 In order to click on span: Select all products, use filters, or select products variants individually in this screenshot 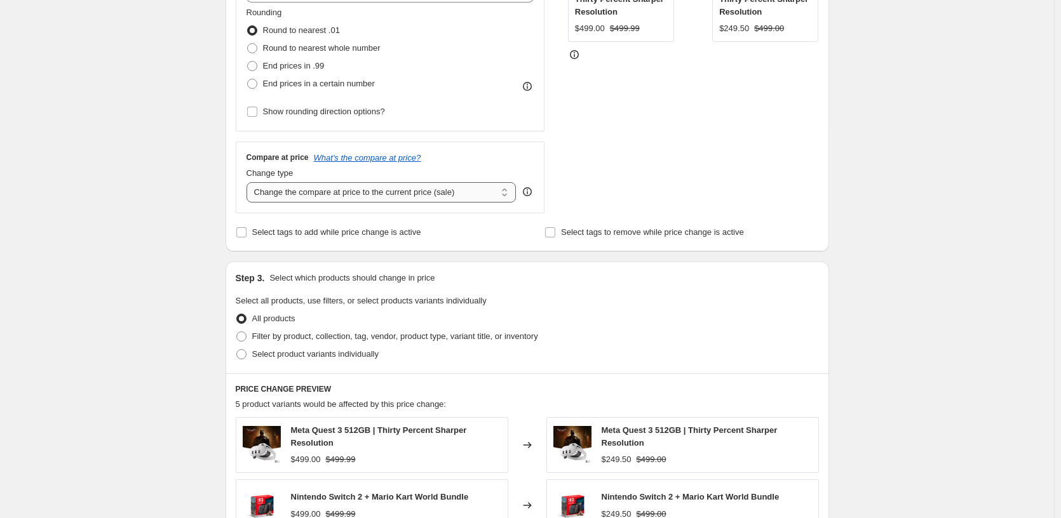, I will do `click(361, 300)`.